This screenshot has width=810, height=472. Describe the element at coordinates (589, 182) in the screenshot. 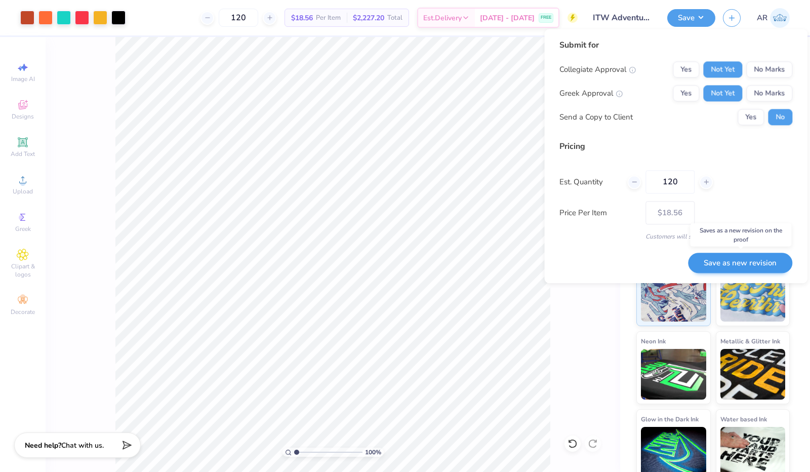

I see `label: Est. Quantity` at that location.